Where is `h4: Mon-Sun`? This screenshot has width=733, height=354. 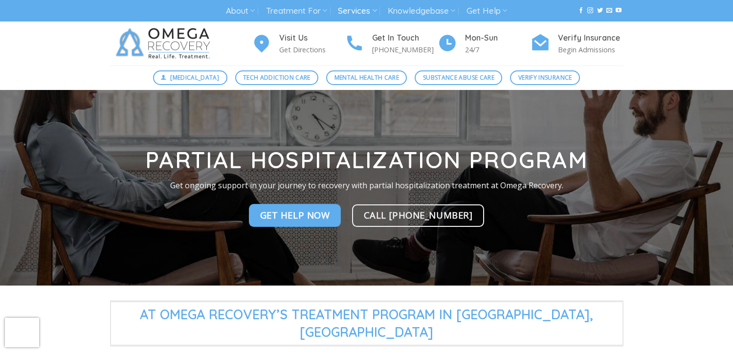 h4: Mon-Sun is located at coordinates (498, 38).